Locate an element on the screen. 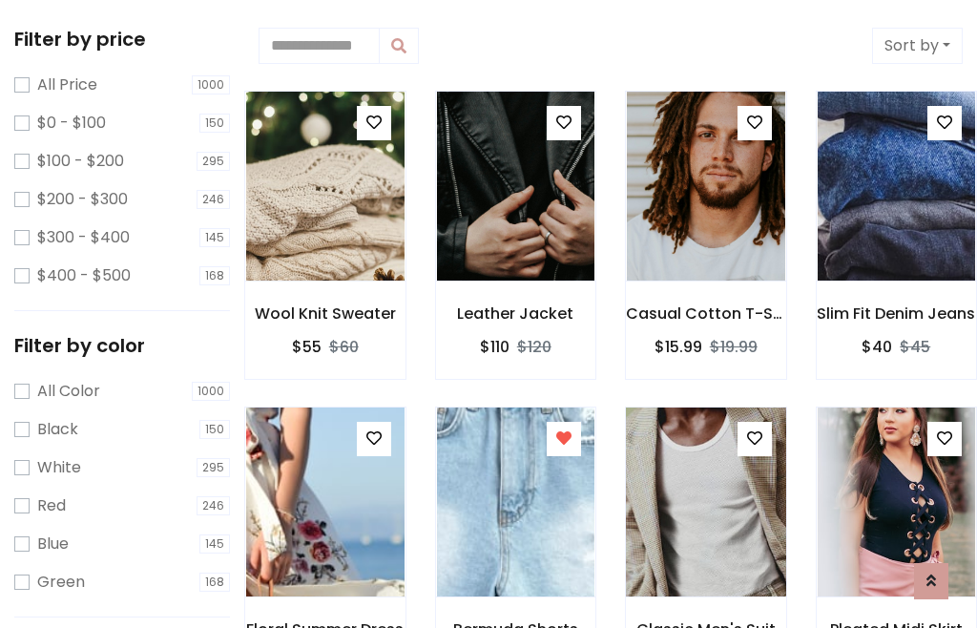 Image resolution: width=977 pixels, height=628 pixels. h5: Filter by price is located at coordinates (122, 39).